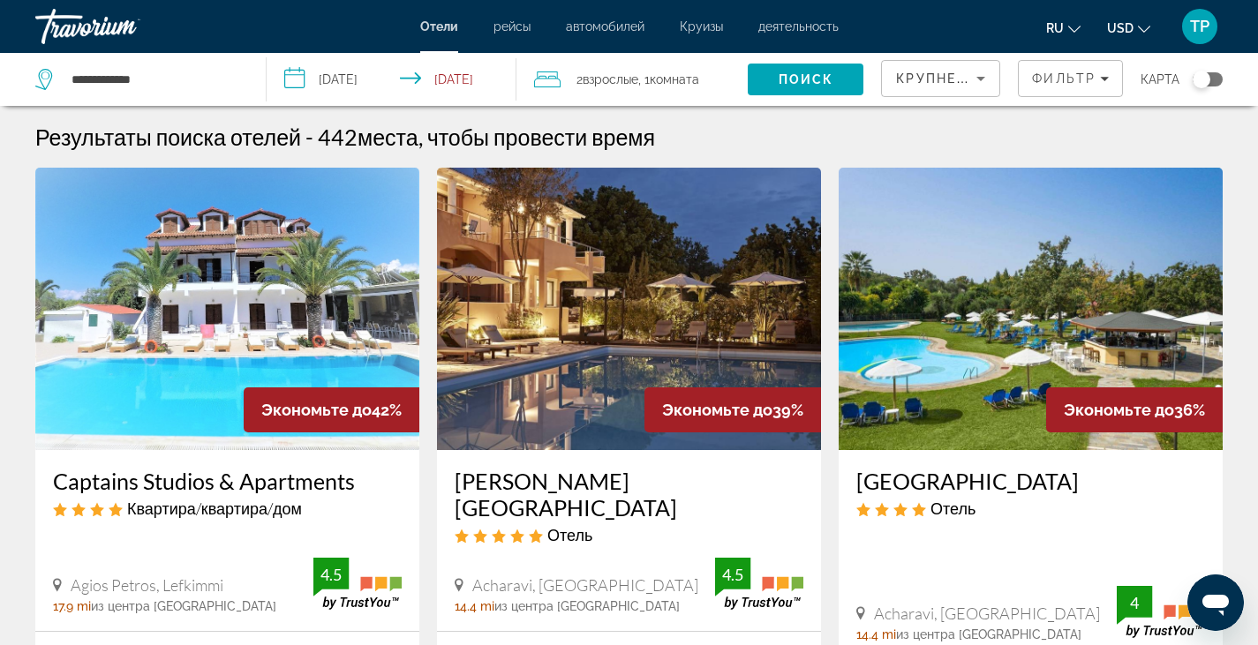  I want to click on span: TP, so click(1200, 26).